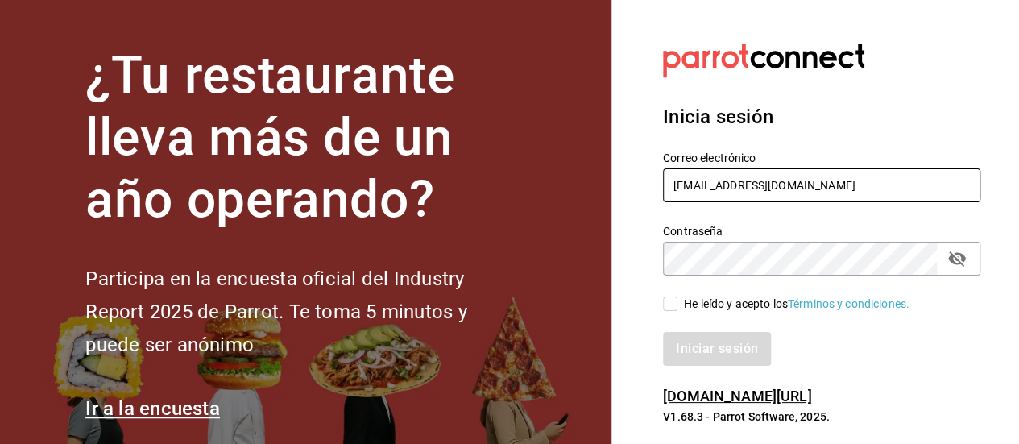 The height and width of the screenshot is (444, 1019). Describe the element at coordinates (821, 158) in the screenshot. I see `label: Correo electrónico` at that location.